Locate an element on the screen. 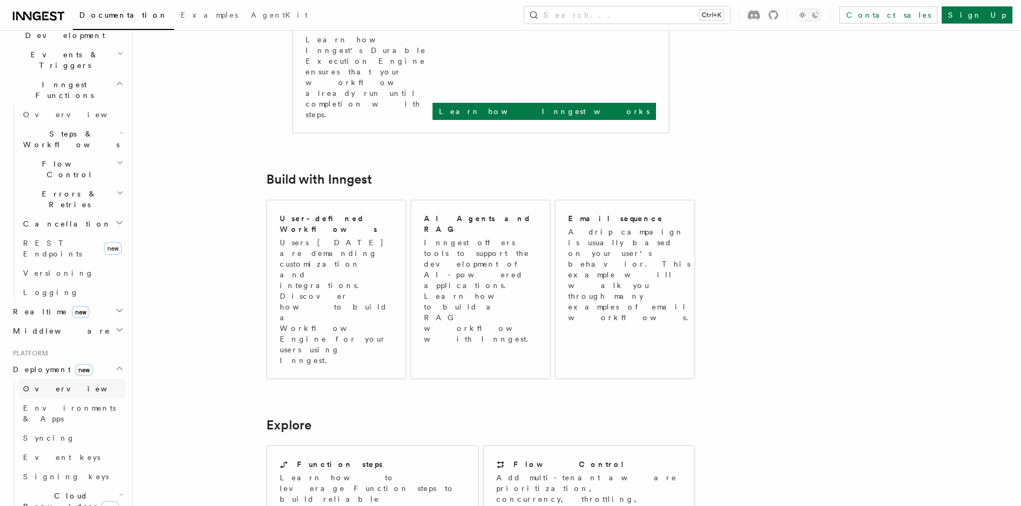 The height and width of the screenshot is (506, 1021). a: Environments & Apps is located at coordinates (72, 414).